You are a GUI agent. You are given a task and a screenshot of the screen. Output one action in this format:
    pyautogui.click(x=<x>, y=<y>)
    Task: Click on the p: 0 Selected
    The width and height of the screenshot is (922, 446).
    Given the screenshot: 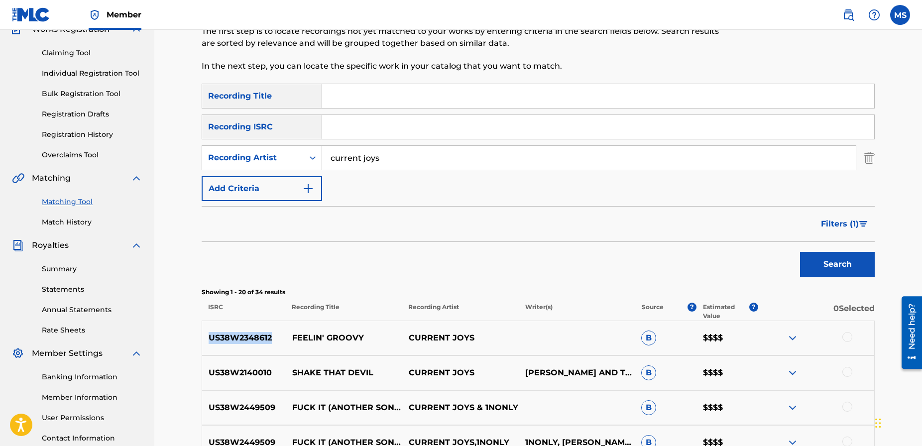 What is the action you would take?
    pyautogui.click(x=817, y=312)
    